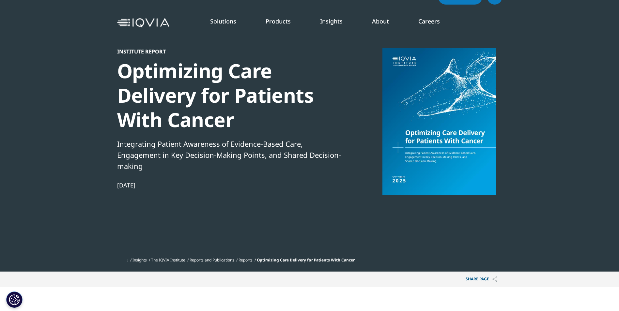 The image size is (619, 311). What do you see at coordinates (229, 52) in the screenshot?
I see `div: Institute Report` at bounding box center [229, 52].